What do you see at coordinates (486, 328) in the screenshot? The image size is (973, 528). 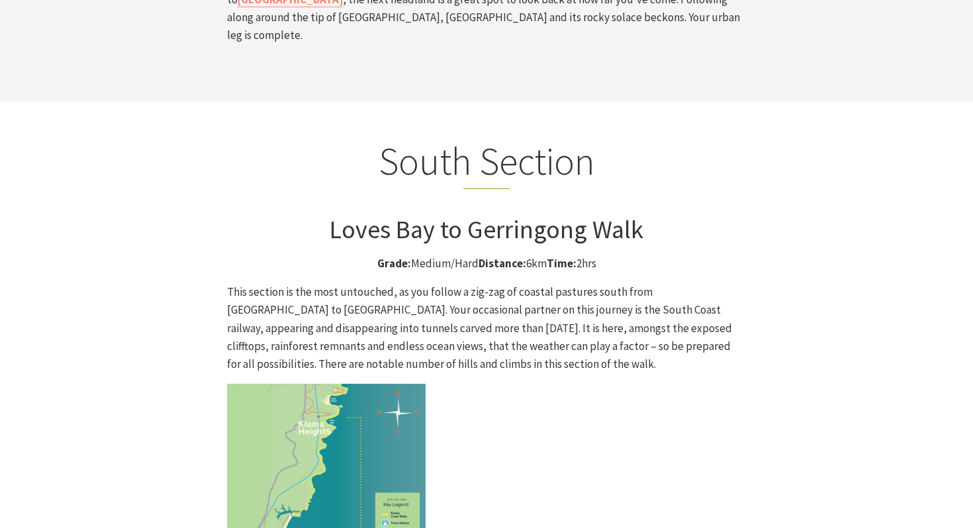 I see `p: This section is the most untouched, as you follow a zig-zag of coastal pastures south from [GEOGR...` at bounding box center [486, 328].